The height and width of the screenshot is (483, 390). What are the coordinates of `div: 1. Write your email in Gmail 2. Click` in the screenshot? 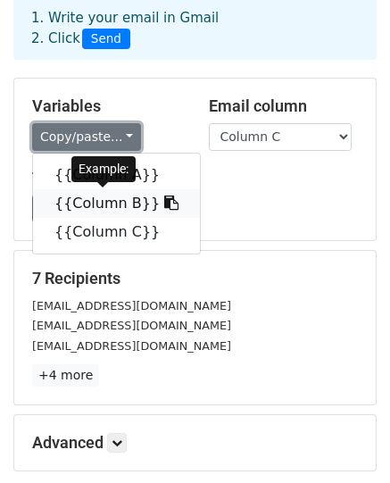 It's located at (194, 29).